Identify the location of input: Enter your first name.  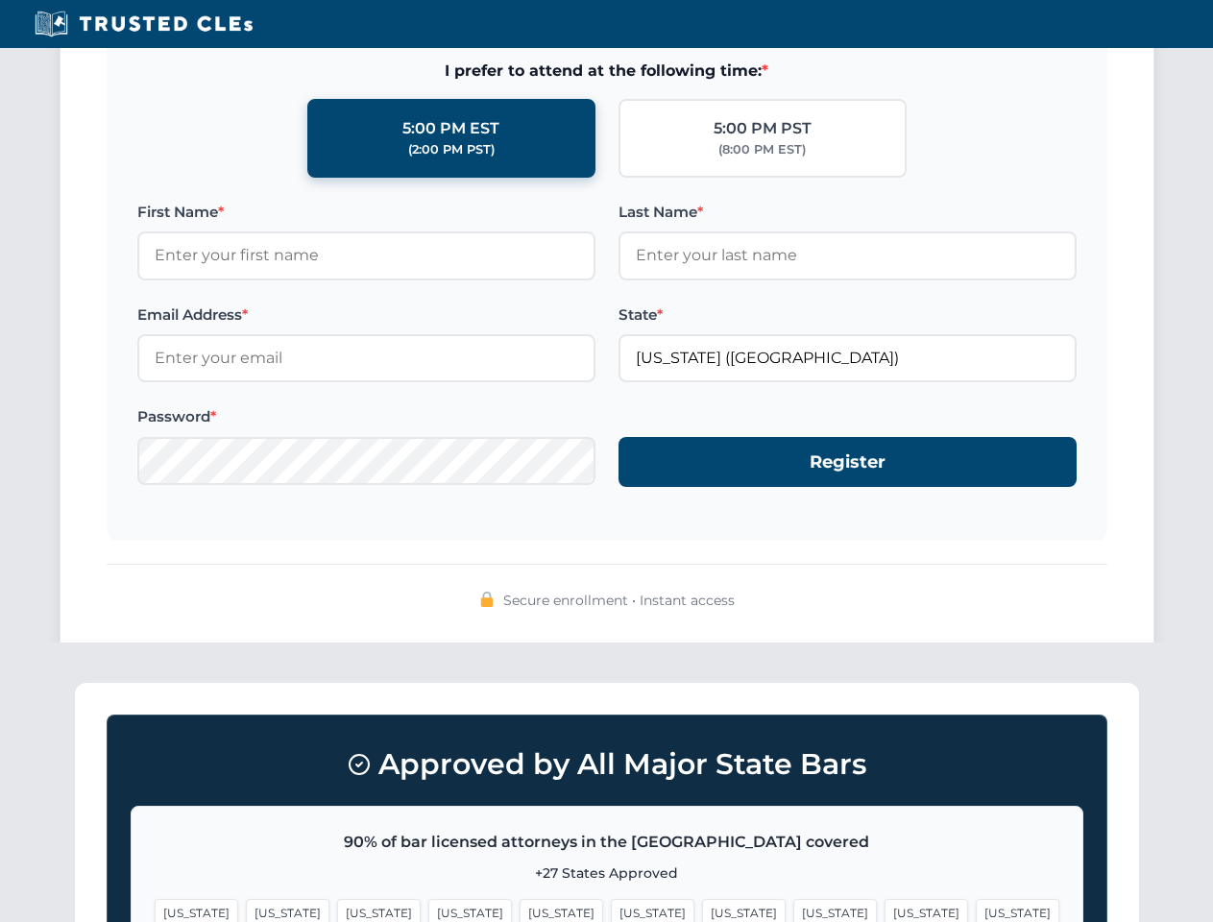
(366, 255).